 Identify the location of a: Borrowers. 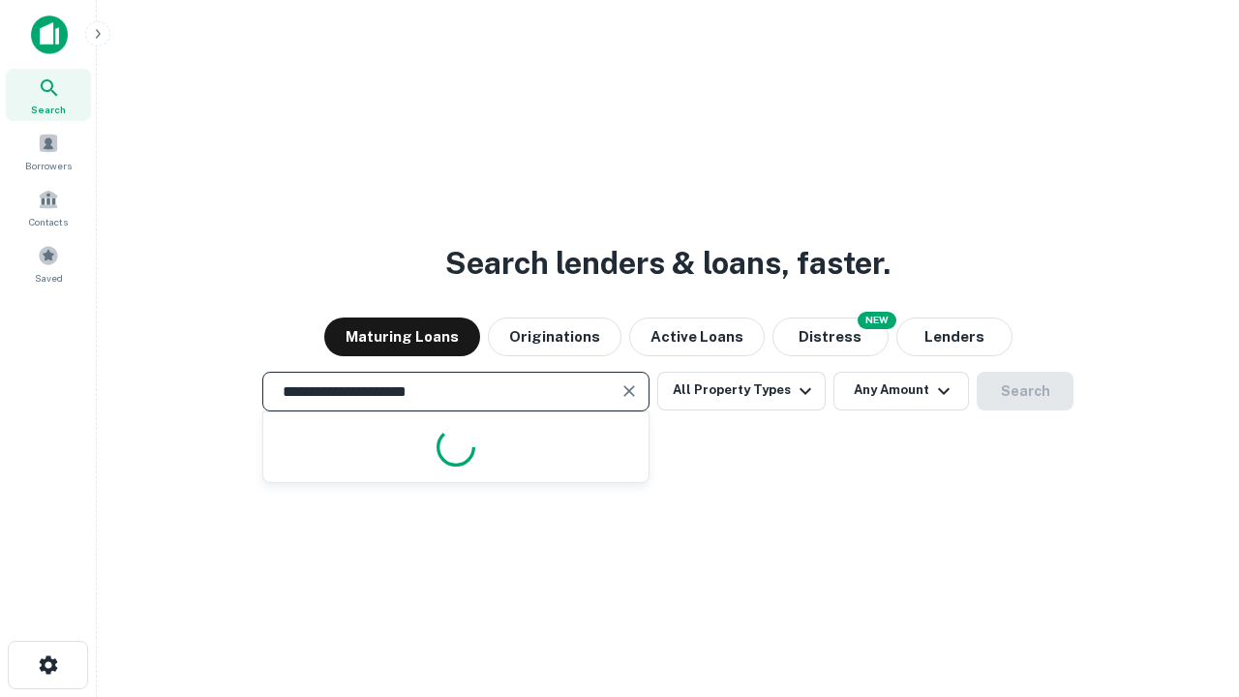
(48, 151).